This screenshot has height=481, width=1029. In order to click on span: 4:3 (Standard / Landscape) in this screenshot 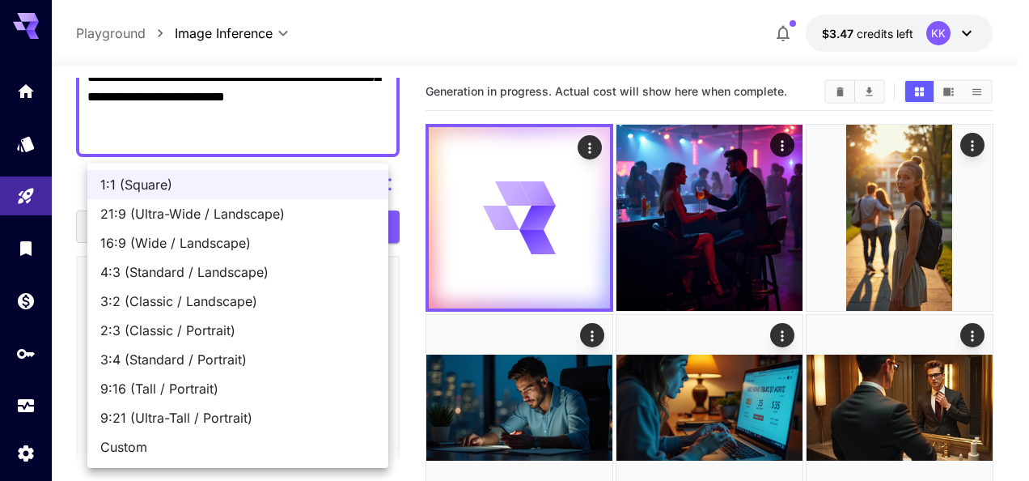, I will do `click(238, 272)`.